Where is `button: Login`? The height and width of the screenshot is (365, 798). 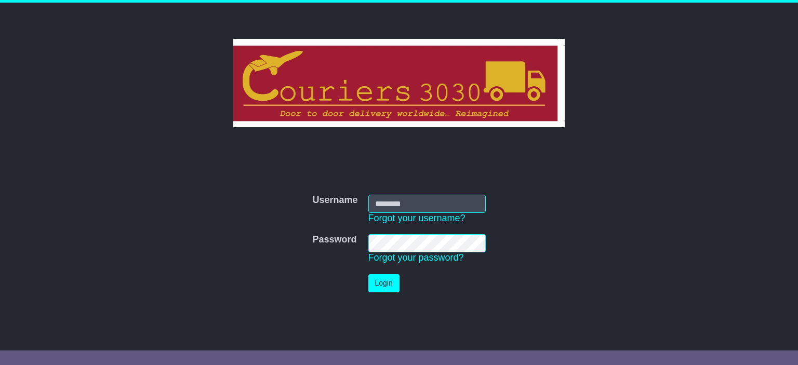 button: Login is located at coordinates (384, 283).